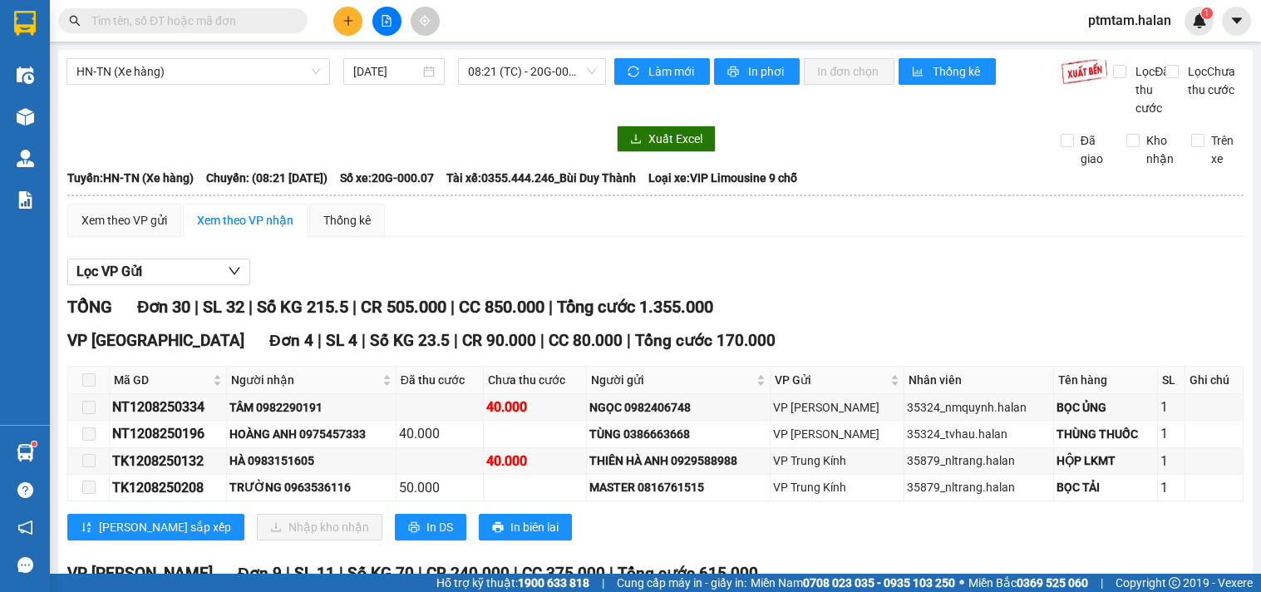 The height and width of the screenshot is (592, 1261). Describe the element at coordinates (403, 307) in the screenshot. I see `span: CR 505.000` at that location.